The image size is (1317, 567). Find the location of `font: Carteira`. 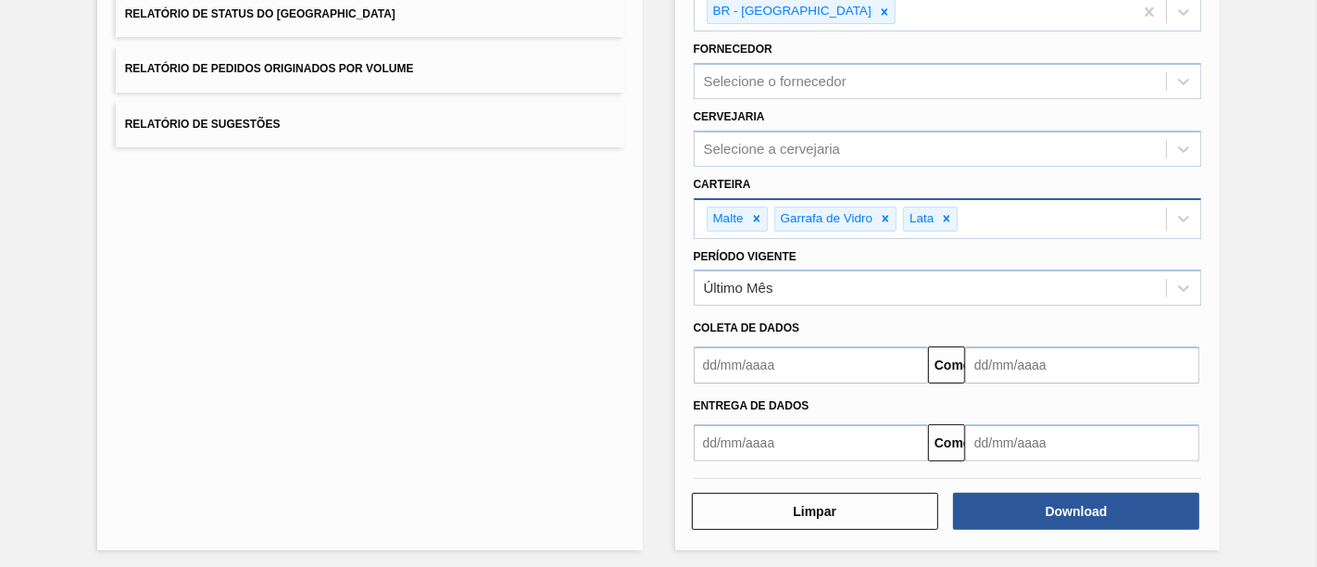

font: Carteira is located at coordinates (723, 184).